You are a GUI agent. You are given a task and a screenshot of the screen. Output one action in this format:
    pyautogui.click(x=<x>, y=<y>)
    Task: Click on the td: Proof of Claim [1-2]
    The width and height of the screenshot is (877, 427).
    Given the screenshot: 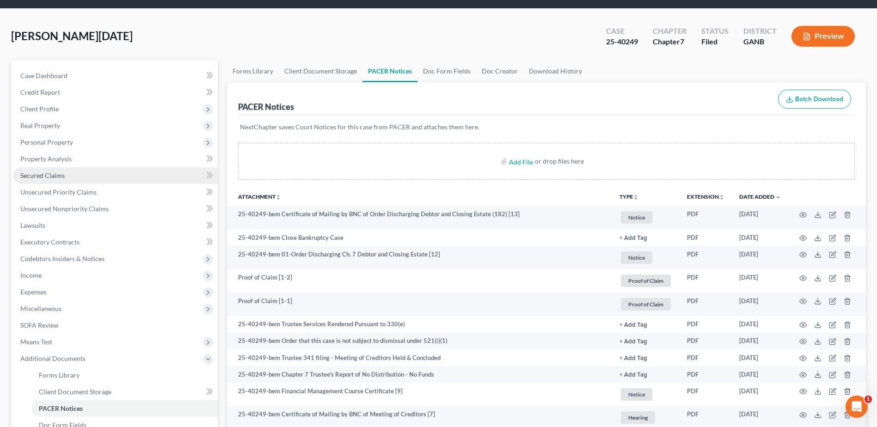 What is the action you would take?
    pyautogui.click(x=419, y=281)
    